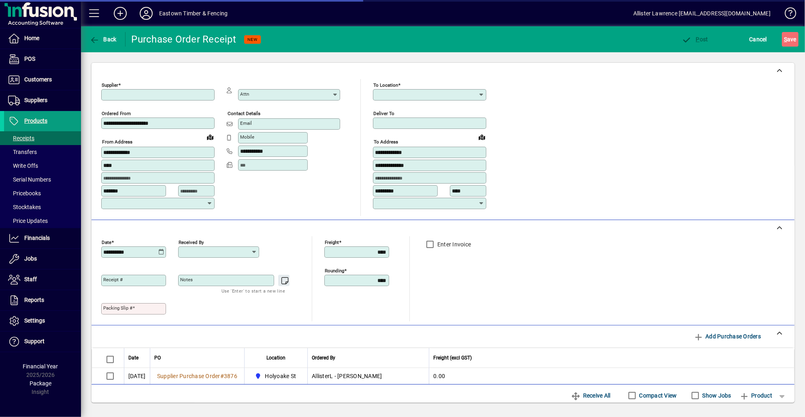 The width and height of the screenshot is (805, 417). Describe the element at coordinates (728, 336) in the screenshot. I see `span: Add Purchase Orders` at that location.